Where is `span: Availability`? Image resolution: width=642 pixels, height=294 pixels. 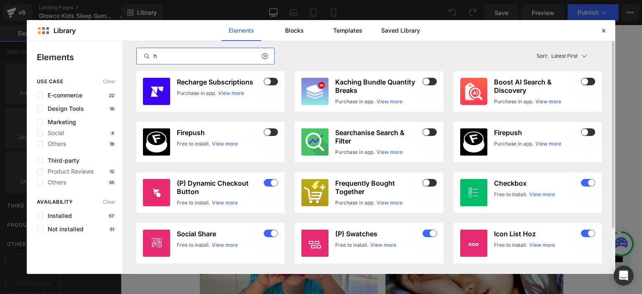 span: Availability is located at coordinates (55, 202).